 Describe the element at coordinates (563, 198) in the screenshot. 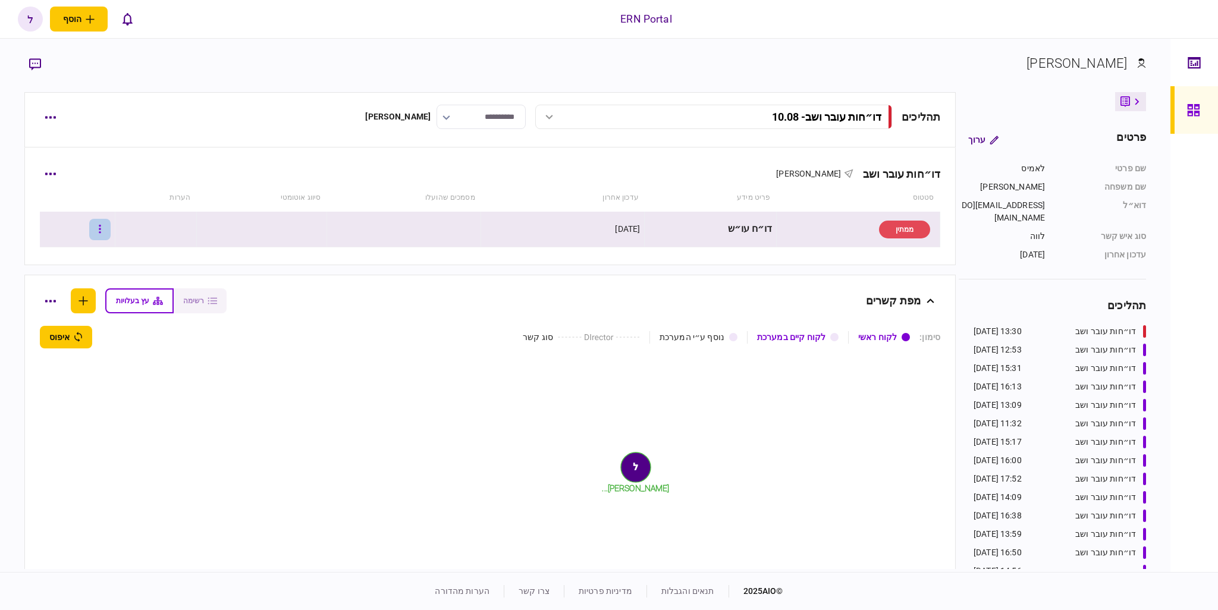

I see `th: עדכון אחרון` at that location.